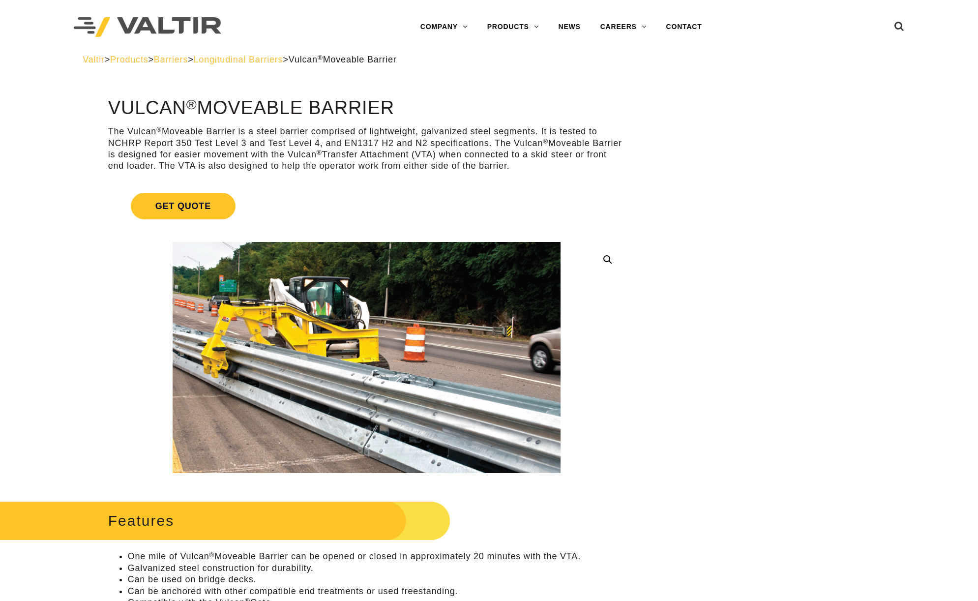  Describe the element at coordinates (239, 60) in the screenshot. I see `span: Longitudinal Barriers` at that location.